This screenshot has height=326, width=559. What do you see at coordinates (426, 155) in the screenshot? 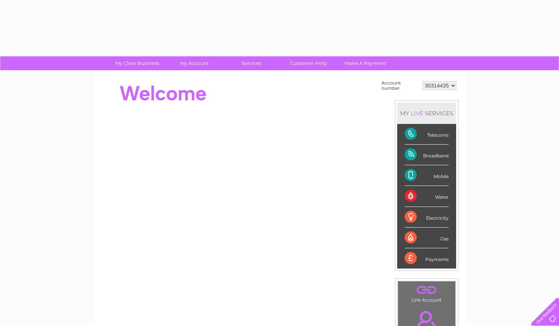
I see `div: Broadband` at bounding box center [426, 155].